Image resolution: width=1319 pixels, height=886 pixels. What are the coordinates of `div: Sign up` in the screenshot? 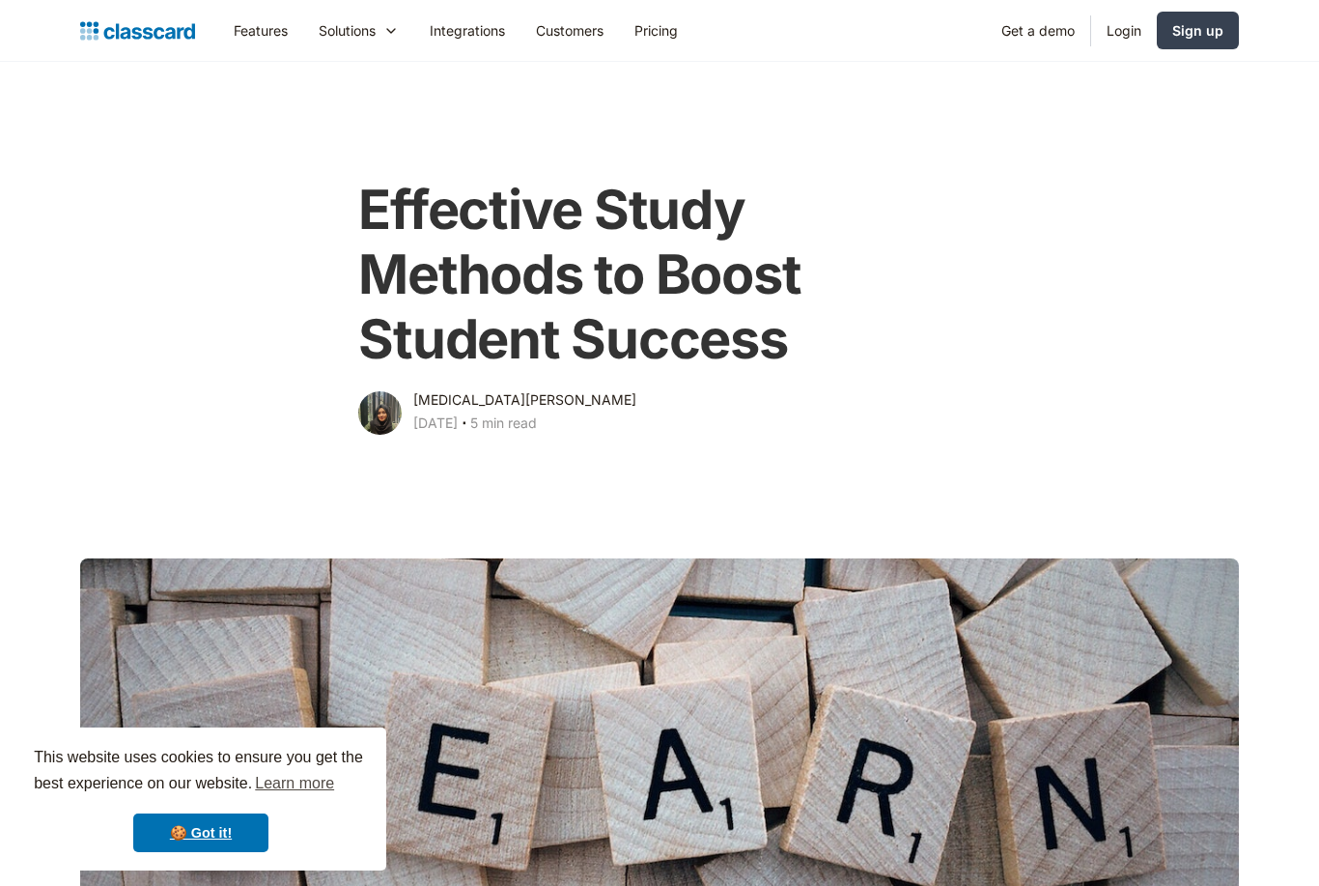 It's located at (1198, 30).